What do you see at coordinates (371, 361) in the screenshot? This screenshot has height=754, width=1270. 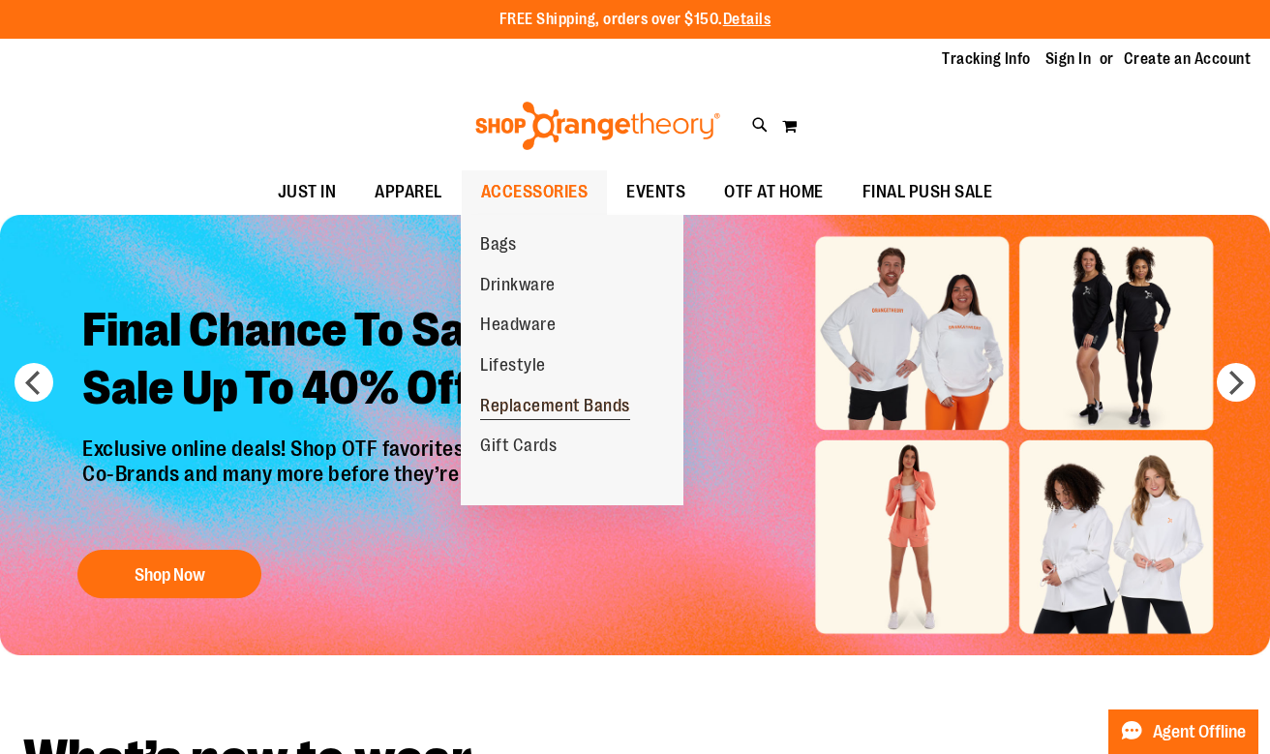 I see `h2: Final Chance To Save - Sale Up To 40% Off!` at bounding box center [371, 361].